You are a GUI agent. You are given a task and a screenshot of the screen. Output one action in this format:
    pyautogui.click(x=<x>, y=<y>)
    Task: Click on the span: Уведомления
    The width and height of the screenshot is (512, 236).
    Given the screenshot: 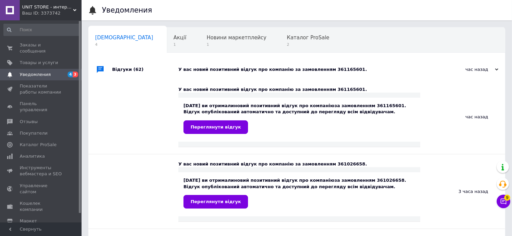 What is the action you would take?
    pyautogui.click(x=35, y=75)
    